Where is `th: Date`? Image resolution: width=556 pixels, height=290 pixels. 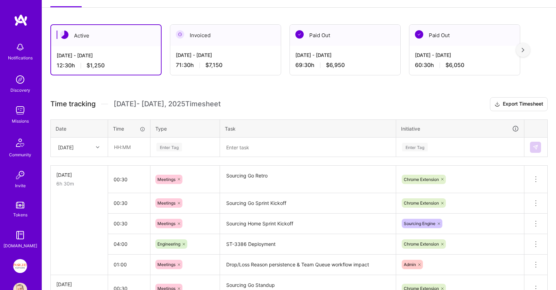 th: Date is located at coordinates (79, 129).